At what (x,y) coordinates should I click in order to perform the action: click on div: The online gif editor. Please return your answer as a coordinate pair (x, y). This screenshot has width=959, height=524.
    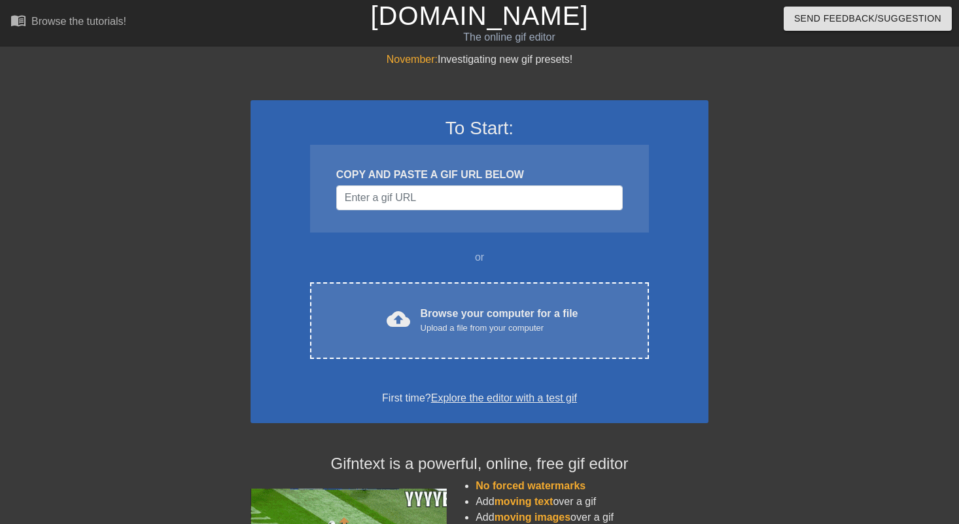
    Looking at the image, I should click on (510, 37).